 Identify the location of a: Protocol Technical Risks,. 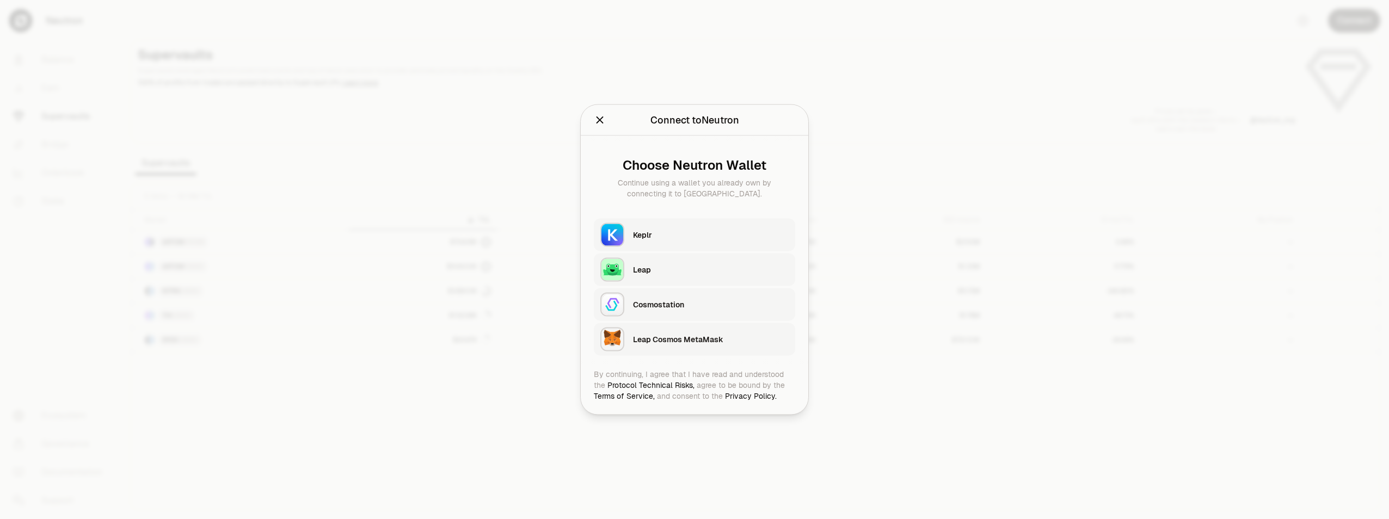
(651, 385).